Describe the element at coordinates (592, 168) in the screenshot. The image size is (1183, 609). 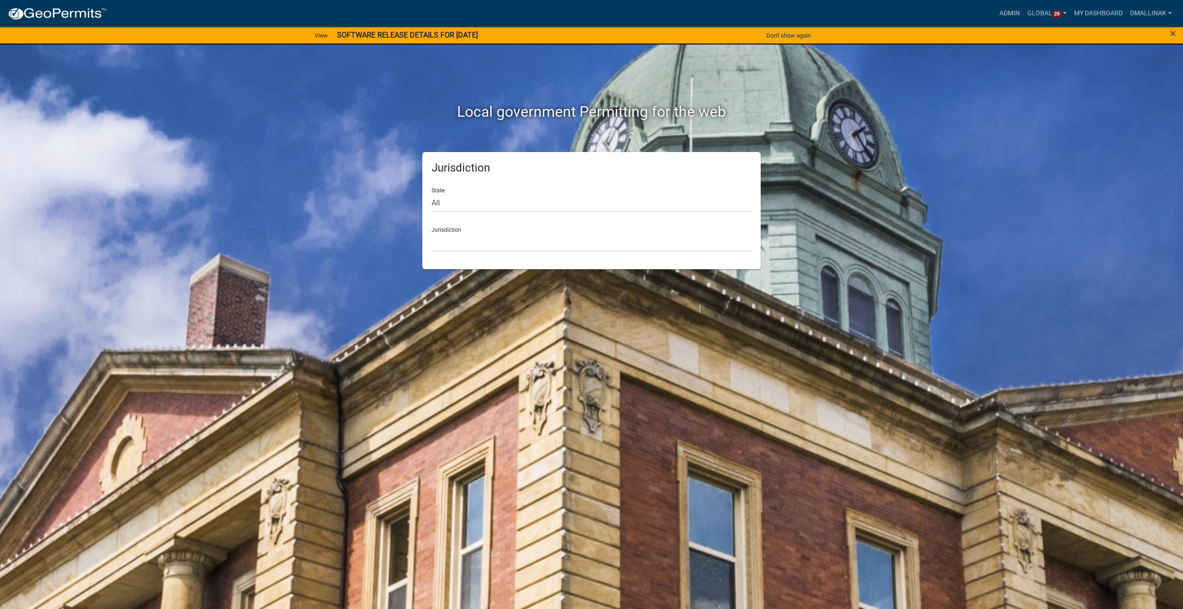
I see `h5: Jurisdiction` at that location.